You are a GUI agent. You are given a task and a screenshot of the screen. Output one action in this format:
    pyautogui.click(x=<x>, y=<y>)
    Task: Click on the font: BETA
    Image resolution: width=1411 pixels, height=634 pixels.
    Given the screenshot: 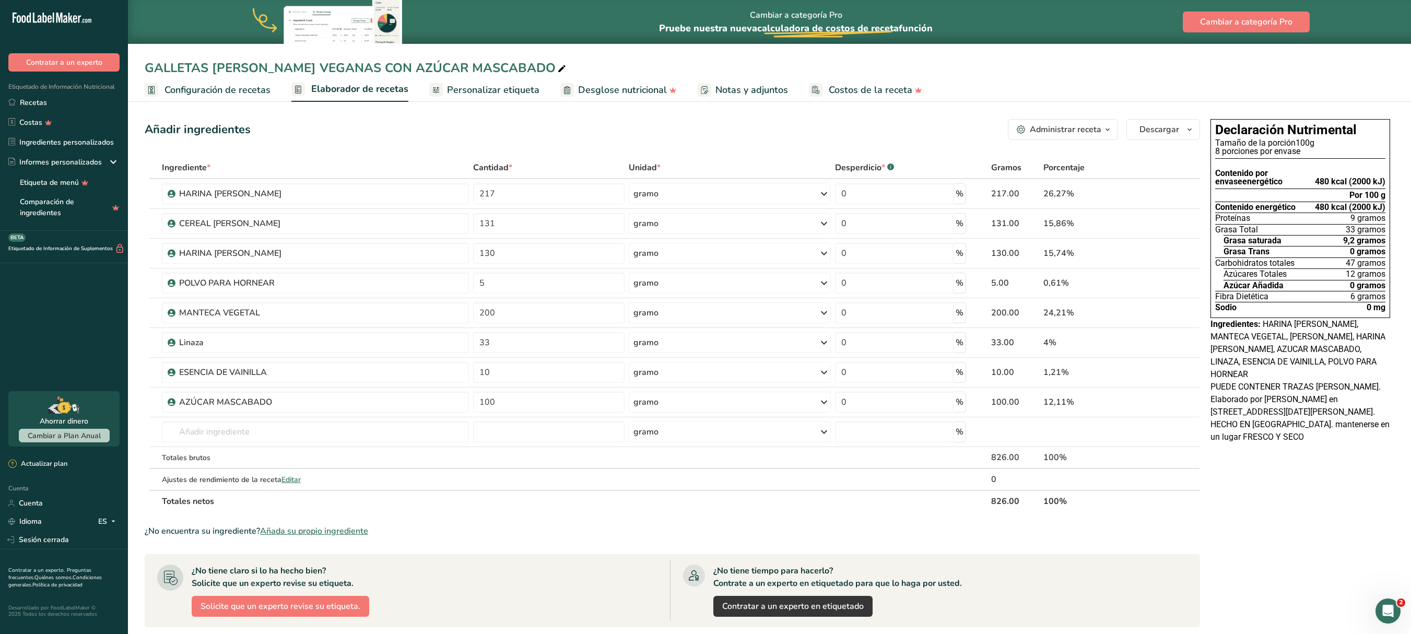 What is the action you would take?
    pyautogui.click(x=17, y=238)
    